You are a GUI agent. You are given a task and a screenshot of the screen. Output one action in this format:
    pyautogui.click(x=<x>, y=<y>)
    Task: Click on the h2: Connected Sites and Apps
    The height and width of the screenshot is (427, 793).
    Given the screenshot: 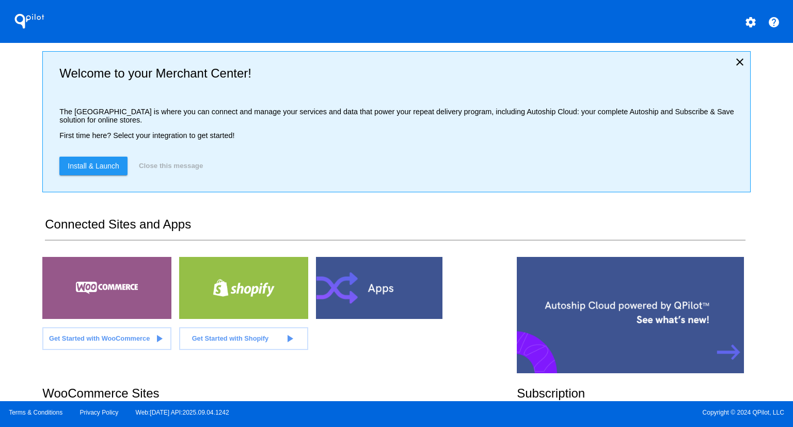 What is the action you would take?
    pyautogui.click(x=395, y=228)
    